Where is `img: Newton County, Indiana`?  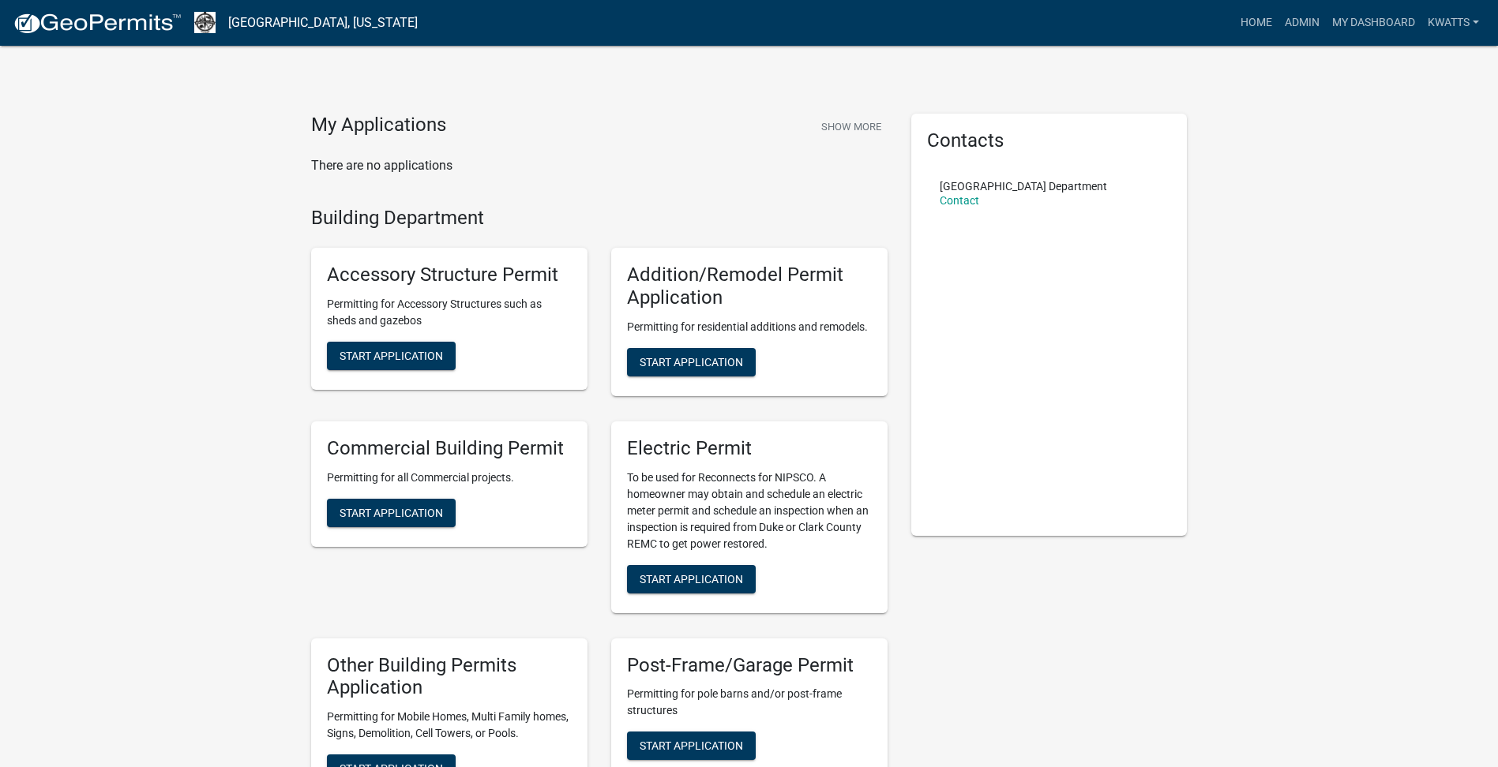
img: Newton County, Indiana is located at coordinates (204, 22).